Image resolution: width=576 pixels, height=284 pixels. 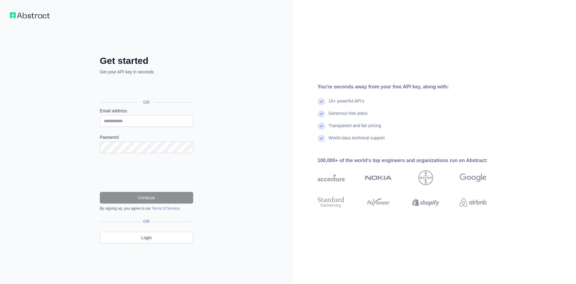 I want to click on img: Workflow, so click(x=30, y=15).